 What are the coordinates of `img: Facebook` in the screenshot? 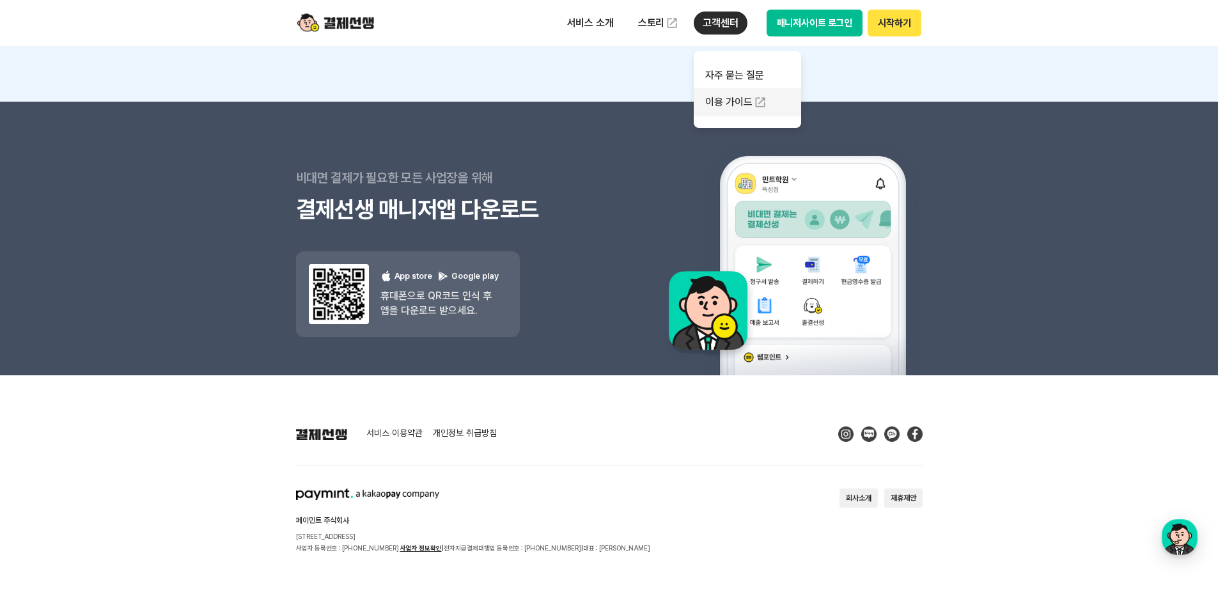 It's located at (915, 434).